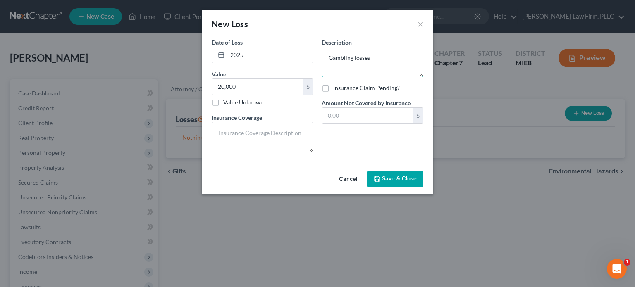 The image size is (635, 287). Describe the element at coordinates (336, 42) in the screenshot. I see `span: Description` at that location.